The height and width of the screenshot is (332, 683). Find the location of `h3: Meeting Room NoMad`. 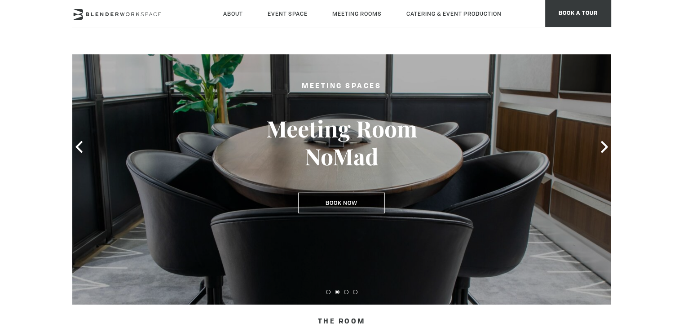

h3: Meeting Room NoMad is located at coordinates (342, 142).